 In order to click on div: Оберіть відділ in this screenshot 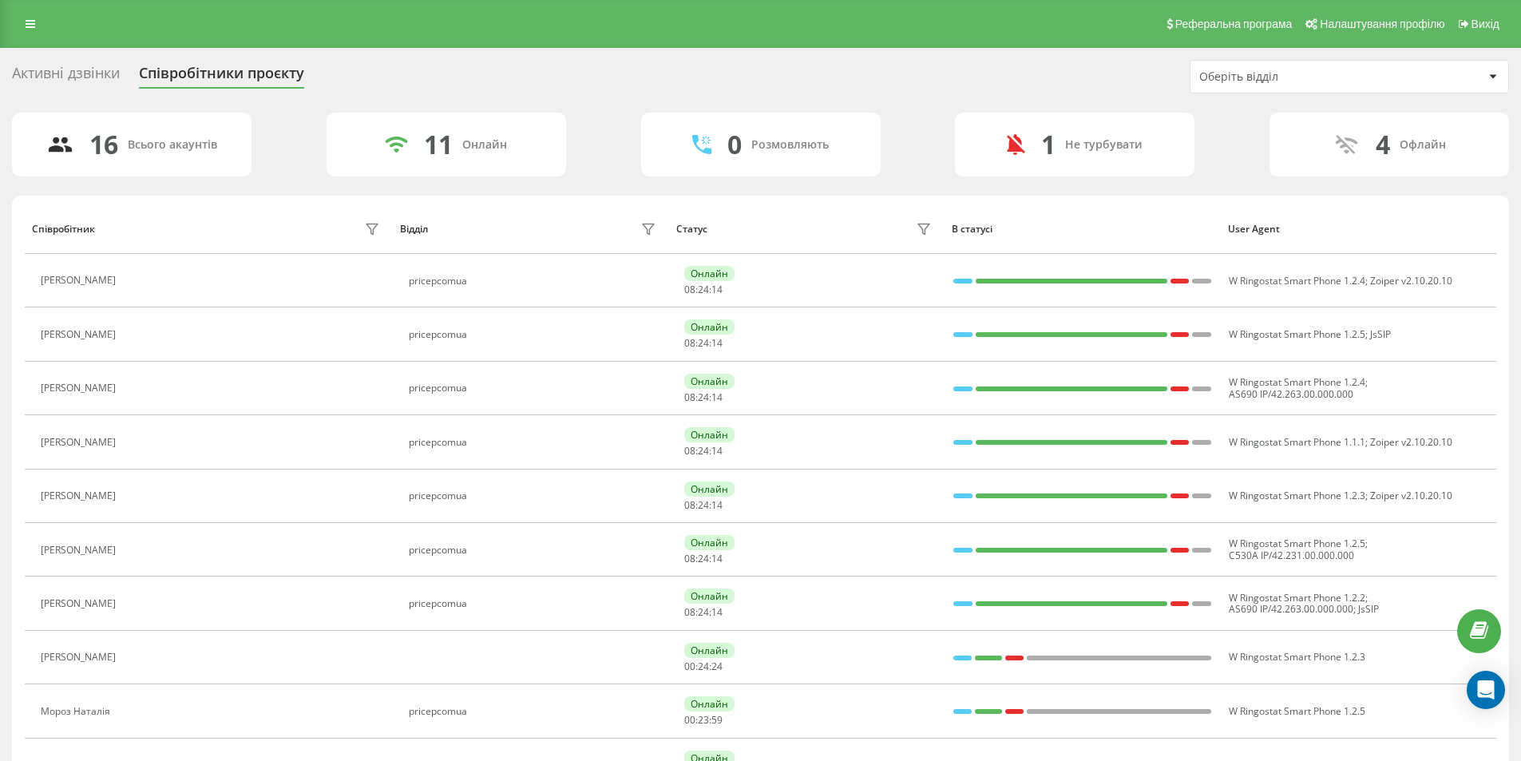, I will do `click(1294, 77)`.